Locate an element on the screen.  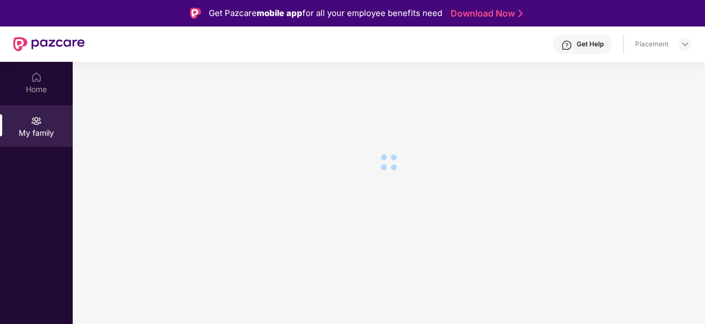
img: svg+xml;base64,PHN2ZyB3aWR0aD0iMjAiIGhlaWdodD0iMjAiIHZpZXdCb3g9IjAgMCAyMCAyMCIgZmlsbD0ibm9uZSIgeG... is located at coordinates (36, 121).